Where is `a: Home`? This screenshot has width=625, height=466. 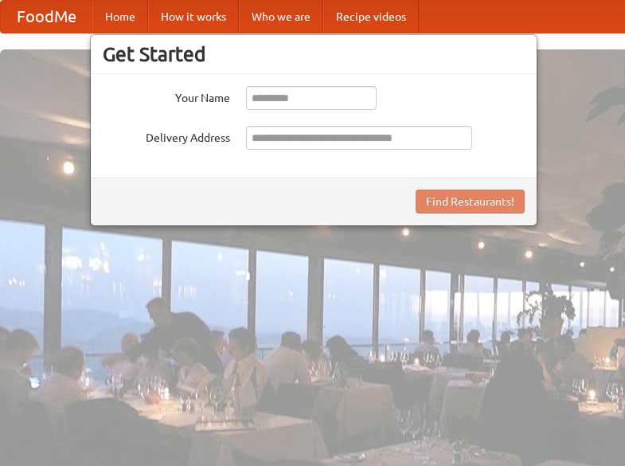 a: Home is located at coordinates (120, 17).